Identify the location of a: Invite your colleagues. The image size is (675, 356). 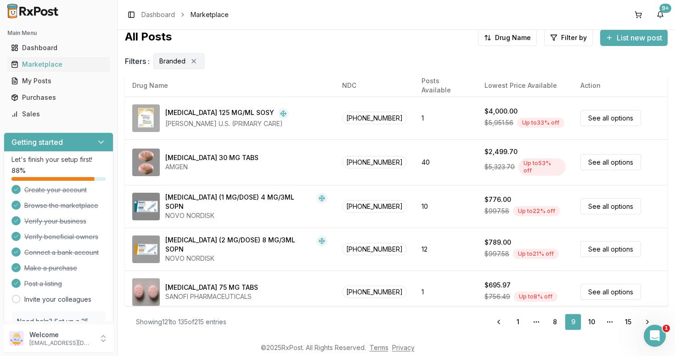
(58, 299).